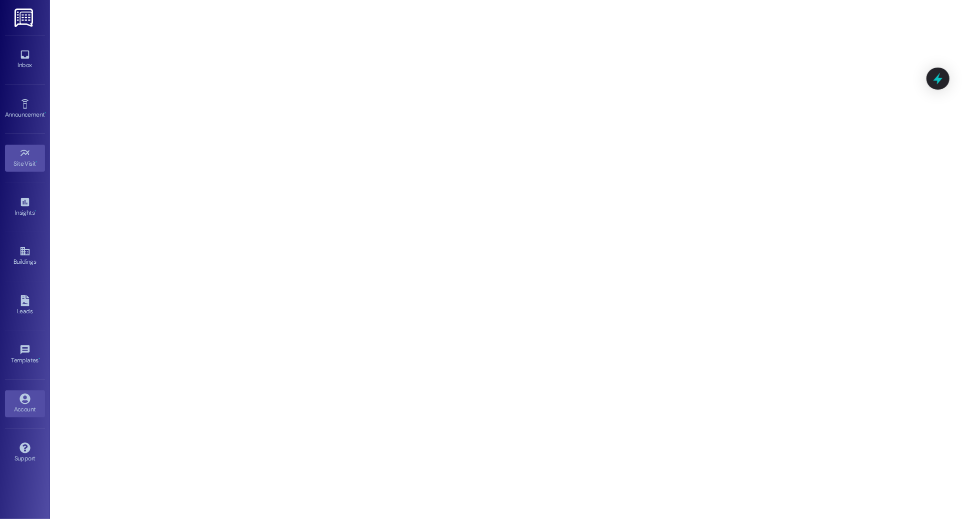 The height and width of the screenshot is (519, 967). I want to click on a: Account, so click(25, 404).